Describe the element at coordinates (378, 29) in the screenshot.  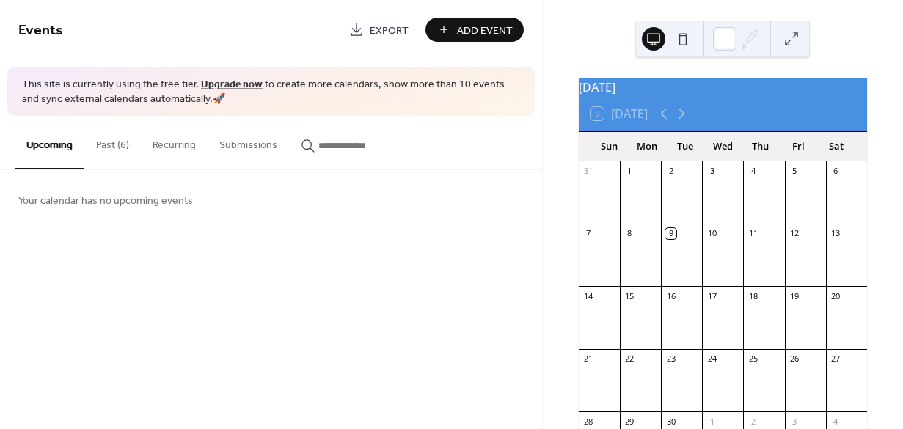
I see `a: Export` at that location.